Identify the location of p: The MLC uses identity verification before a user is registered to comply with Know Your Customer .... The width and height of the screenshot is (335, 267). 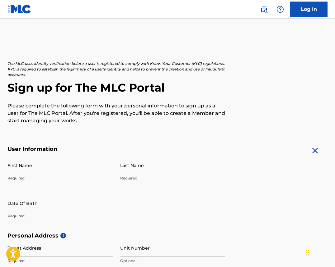
(116, 69).